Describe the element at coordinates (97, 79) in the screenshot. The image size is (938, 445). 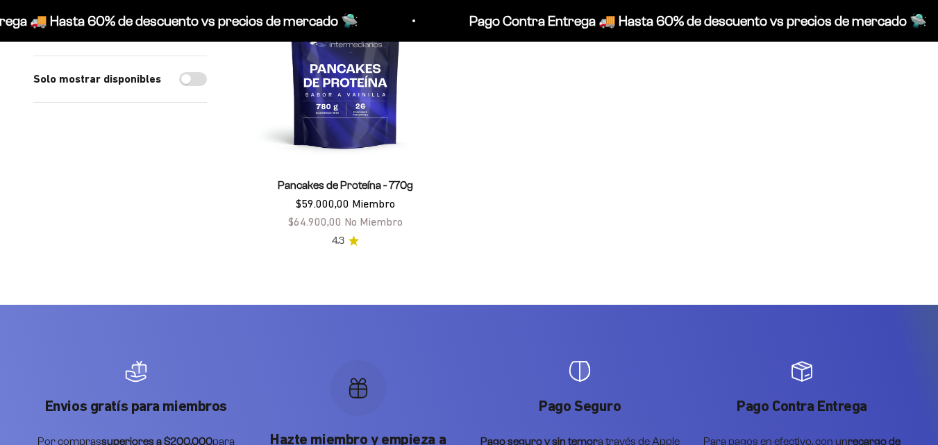
I see `label: Solo mostrar disponibles` at that location.